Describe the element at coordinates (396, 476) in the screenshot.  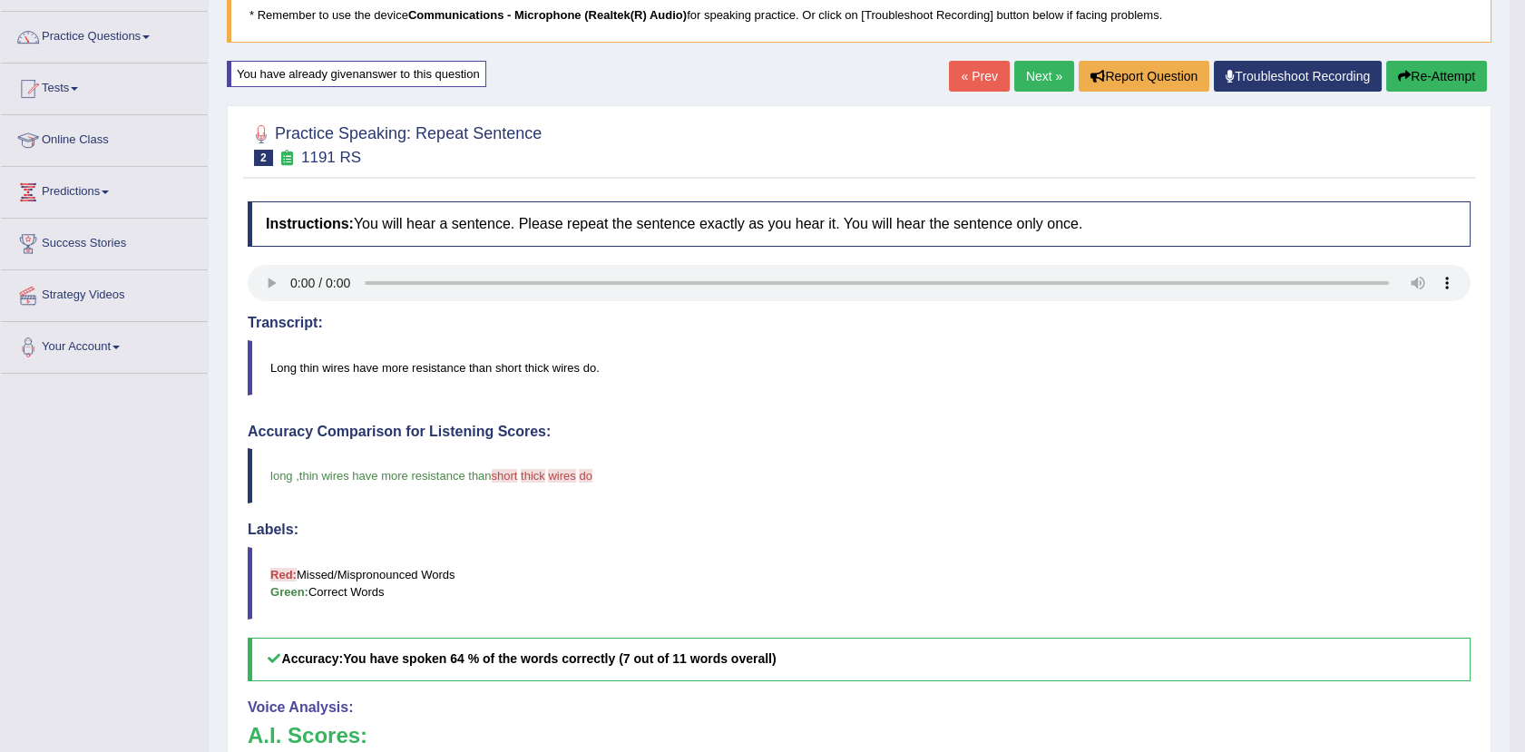
I see `span: thin wires have more resistance than` at that location.